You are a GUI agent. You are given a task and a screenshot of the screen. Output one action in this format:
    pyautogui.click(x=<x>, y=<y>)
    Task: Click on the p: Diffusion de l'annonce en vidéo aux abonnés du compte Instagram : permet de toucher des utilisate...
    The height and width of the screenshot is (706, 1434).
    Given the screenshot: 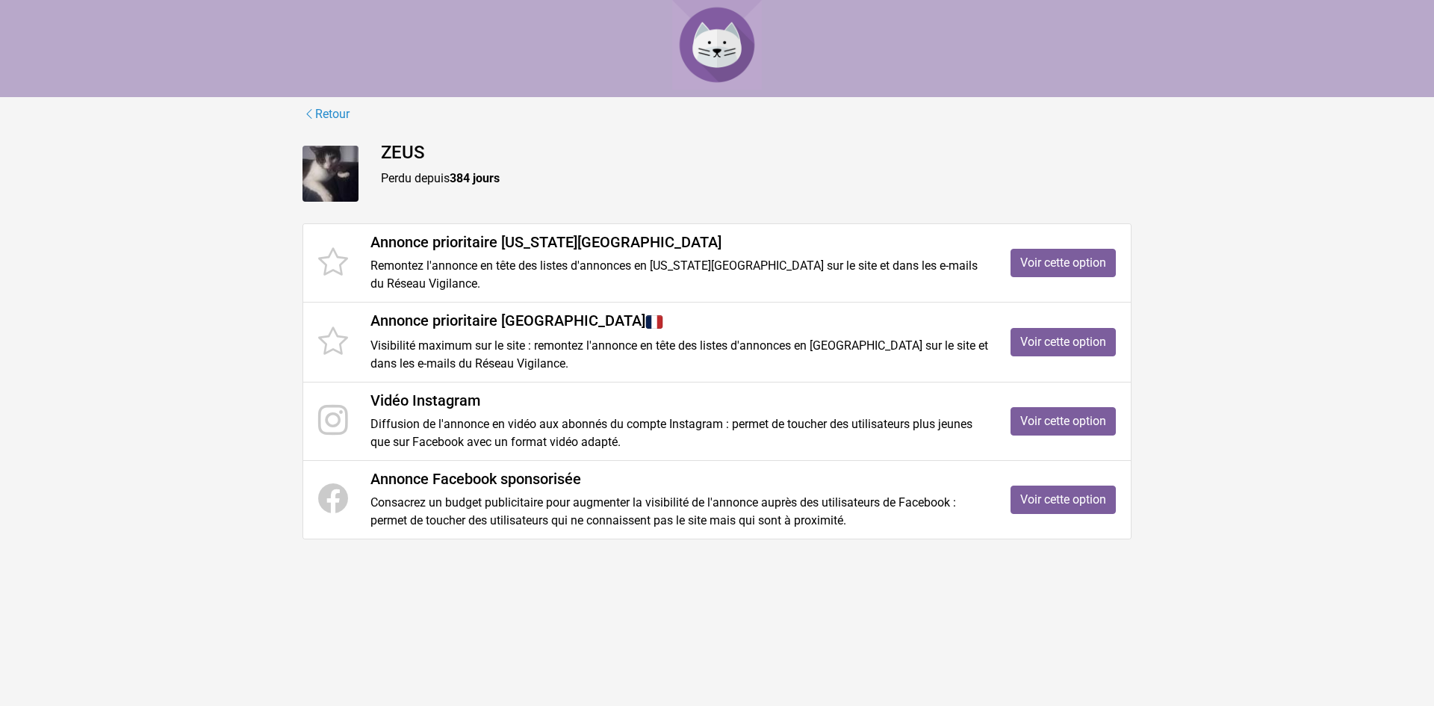 What is the action you would take?
    pyautogui.click(x=679, y=433)
    